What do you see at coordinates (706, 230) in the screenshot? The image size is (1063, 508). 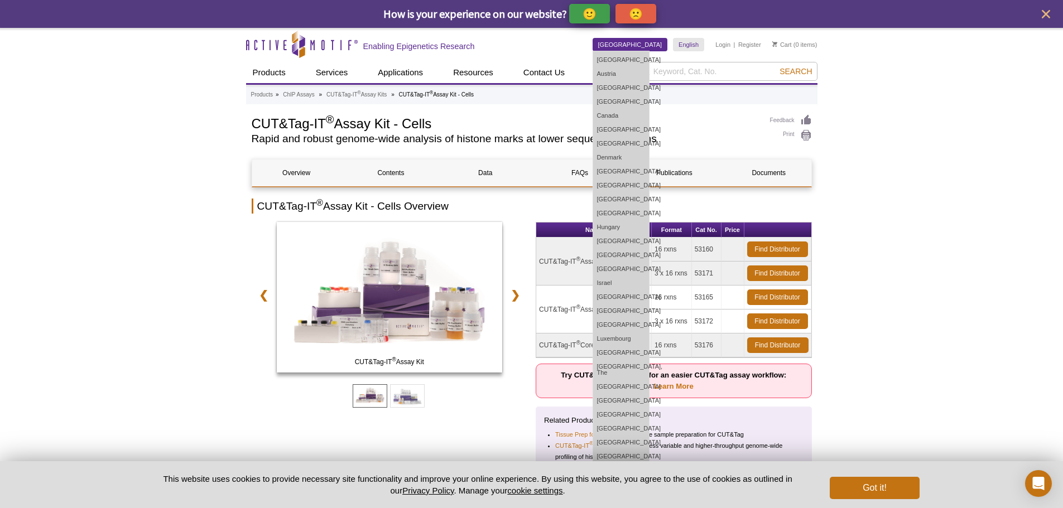 I see `th: Cat No.` at bounding box center [706, 230].